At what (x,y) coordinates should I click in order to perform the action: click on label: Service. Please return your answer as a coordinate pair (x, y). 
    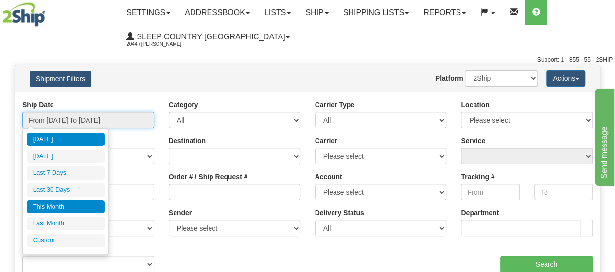
    Looking at the image, I should click on (473, 140).